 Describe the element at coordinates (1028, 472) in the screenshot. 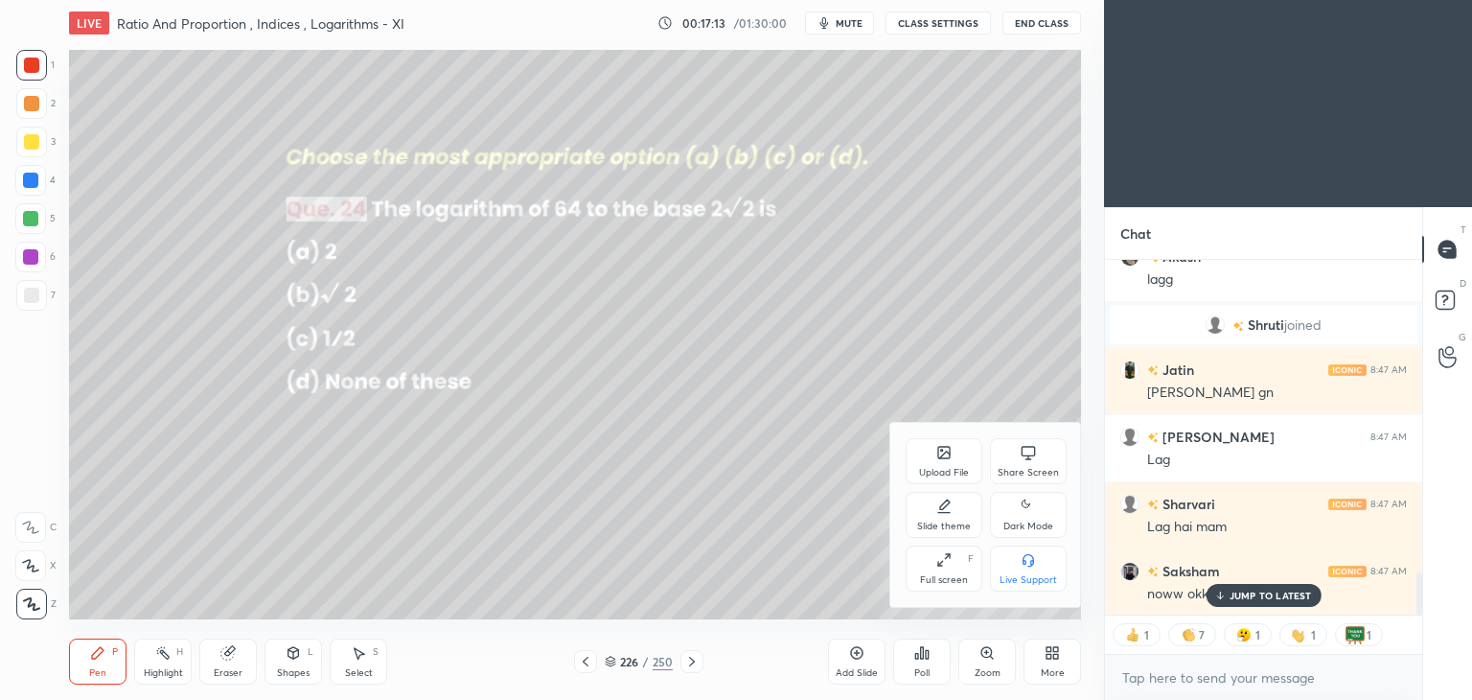

I see `div: Share Screen` at that location.